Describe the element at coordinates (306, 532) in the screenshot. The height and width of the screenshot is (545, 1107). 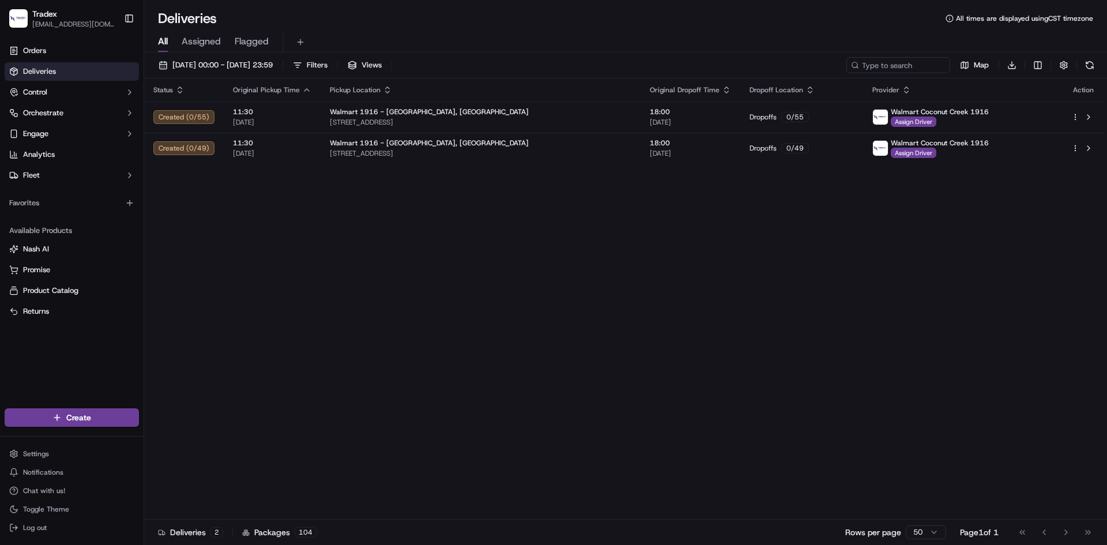
I see `div: 104` at that location.